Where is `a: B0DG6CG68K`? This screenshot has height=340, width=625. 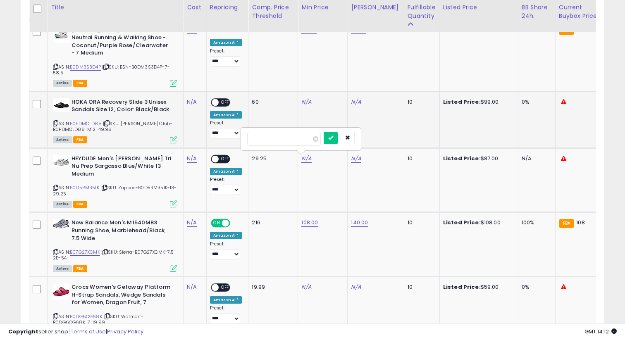
a: B0DG6CG68K is located at coordinates (86, 317).